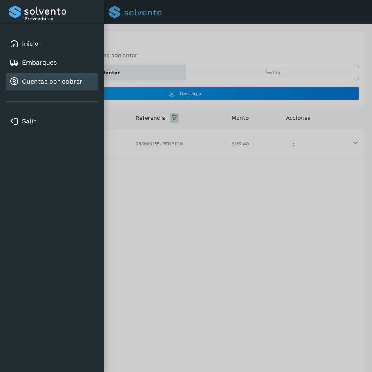 The image size is (372, 372). Describe the element at coordinates (30, 43) in the screenshot. I see `a: Inicio` at that location.